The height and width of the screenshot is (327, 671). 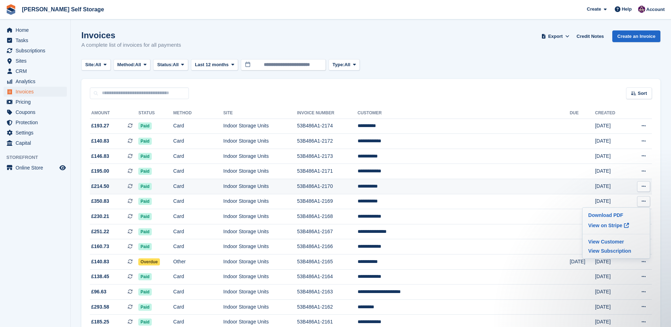 What do you see at coordinates (616, 215) in the screenshot?
I see `p: Download PDF` at bounding box center [616, 215].